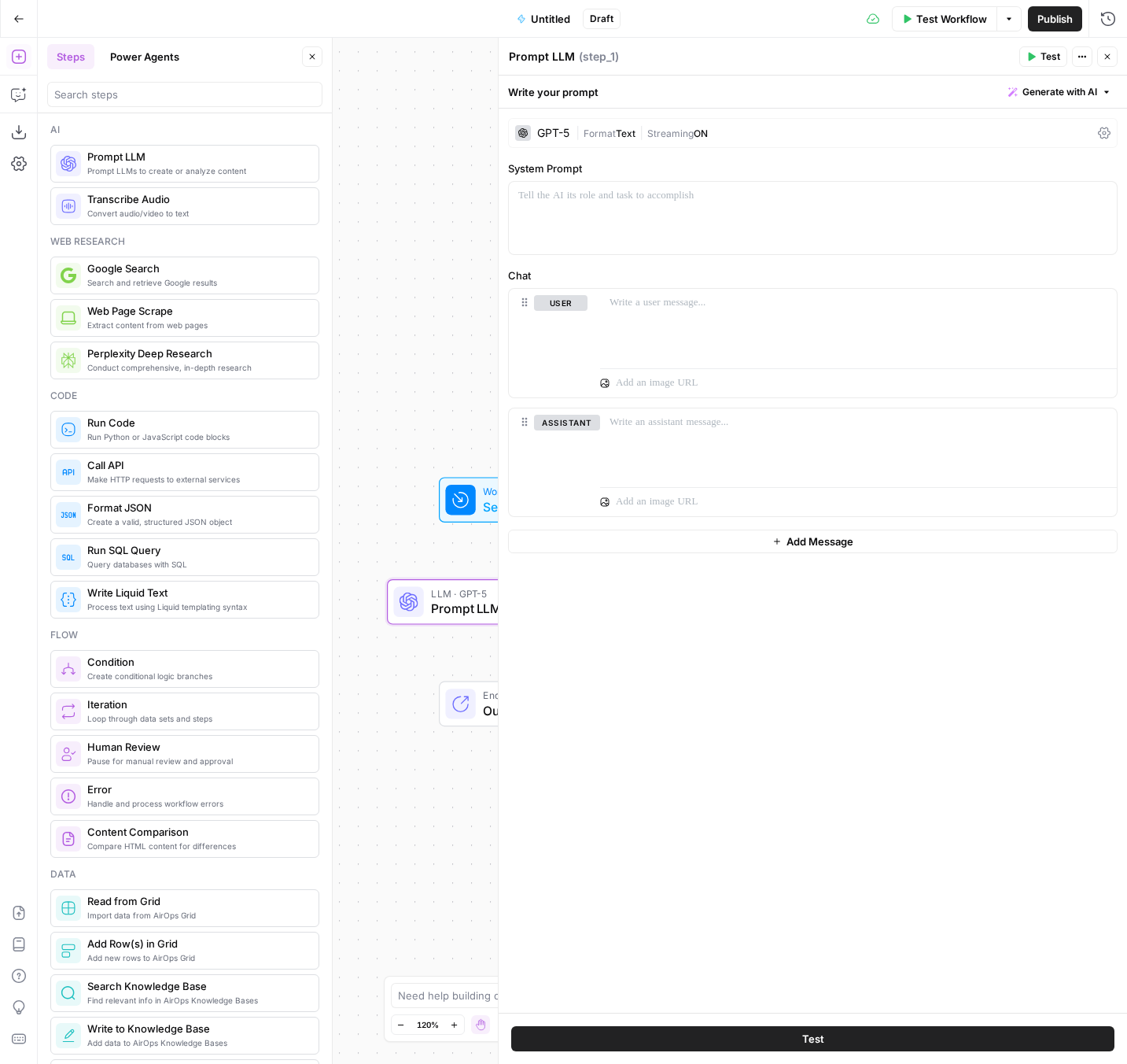  Describe the element at coordinates (197, 789) in the screenshot. I see `span: Error` at that location.